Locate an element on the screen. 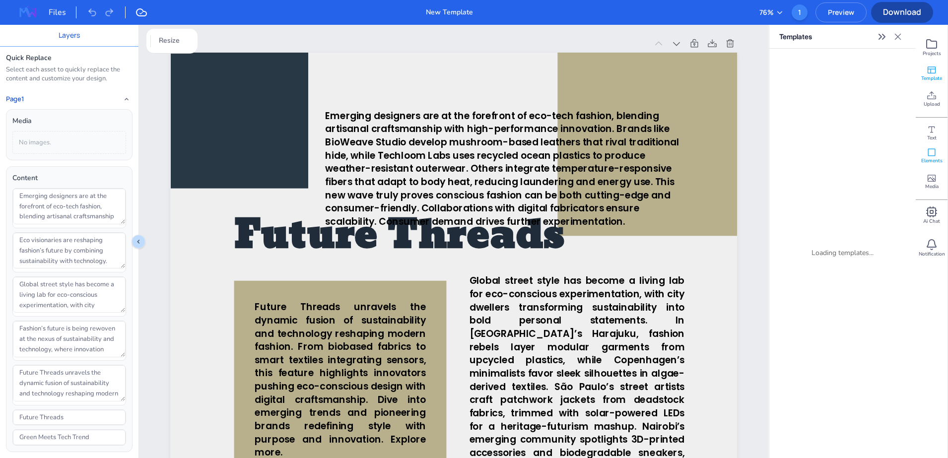 This screenshot has height=458, width=948. span: Media is located at coordinates (932, 187).